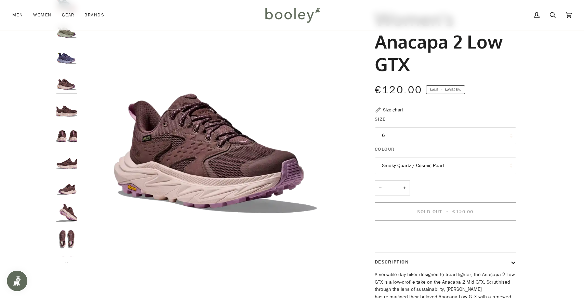  I want to click on h1: Women's Anacapa 2 Low GTX, so click(442, 41).